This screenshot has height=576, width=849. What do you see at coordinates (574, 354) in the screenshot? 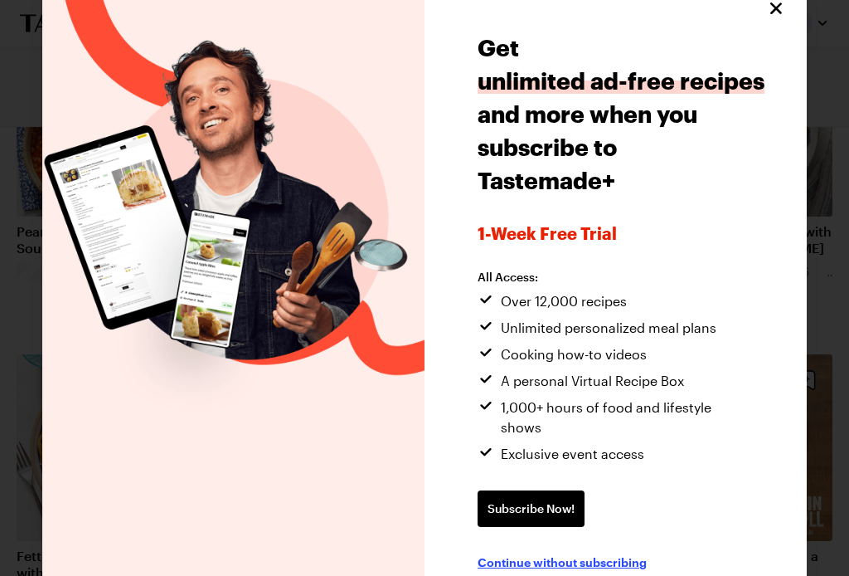
I see `span: Cooking how-to videos` at bounding box center [574, 354].